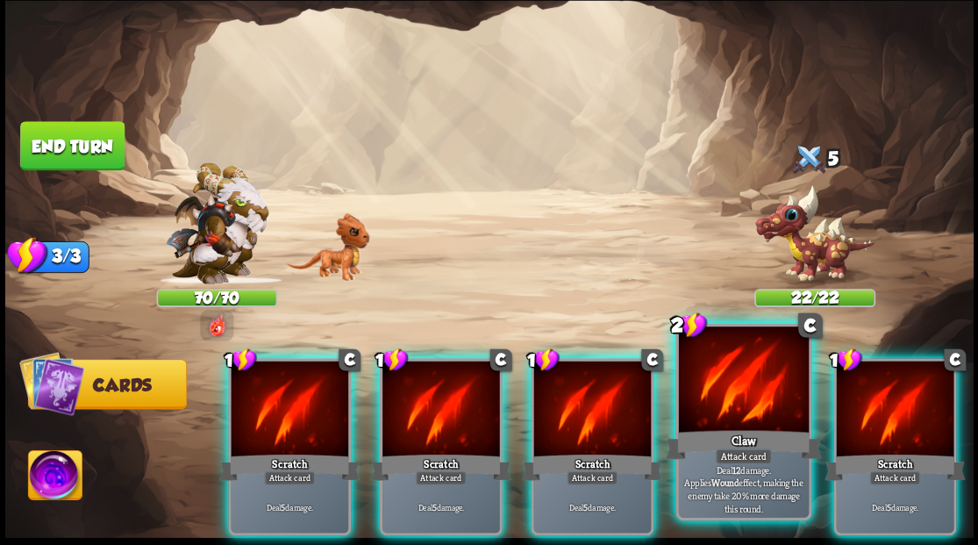 The image size is (978, 545). I want to click on div: 2, so click(688, 324).